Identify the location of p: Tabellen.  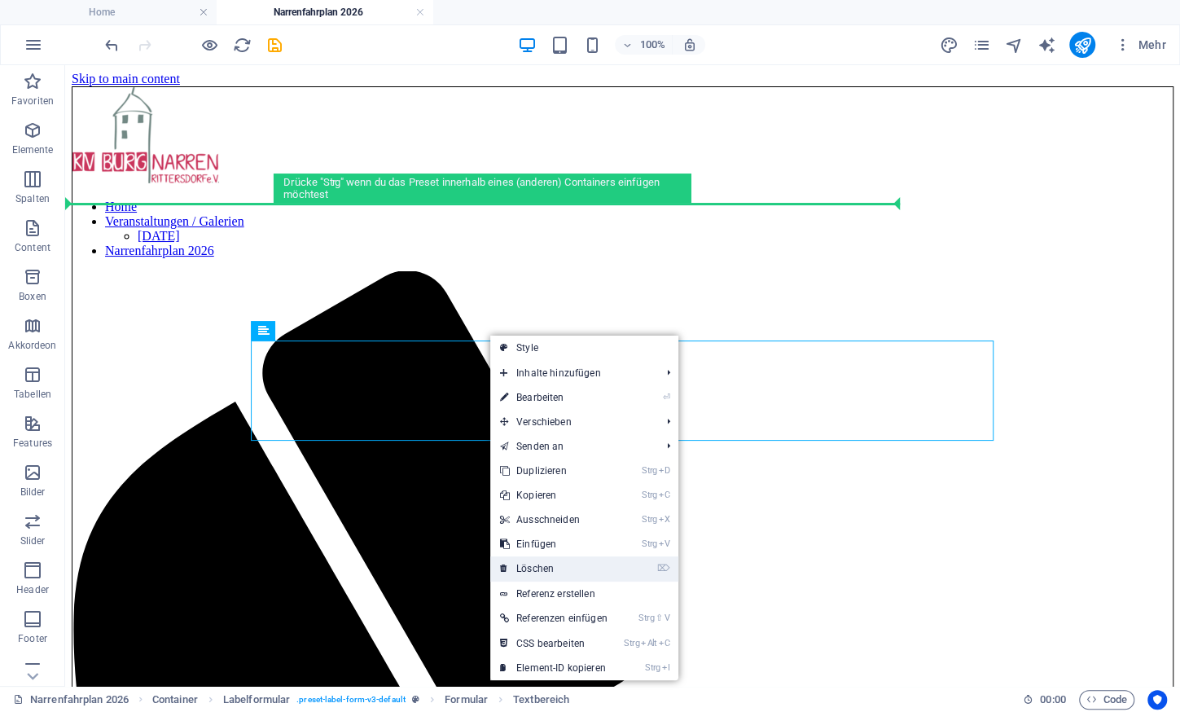
(33, 394).